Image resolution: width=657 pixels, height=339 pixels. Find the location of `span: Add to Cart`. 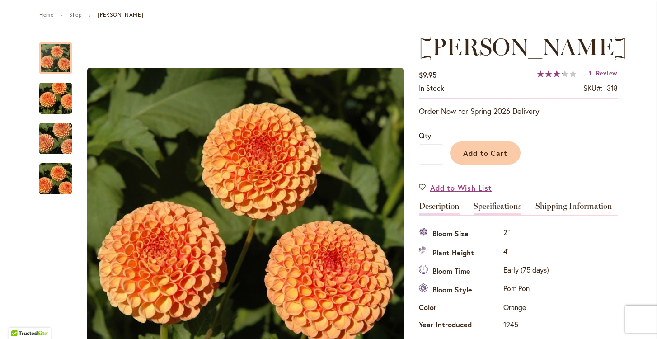

span: Add to Cart is located at coordinates (485, 153).